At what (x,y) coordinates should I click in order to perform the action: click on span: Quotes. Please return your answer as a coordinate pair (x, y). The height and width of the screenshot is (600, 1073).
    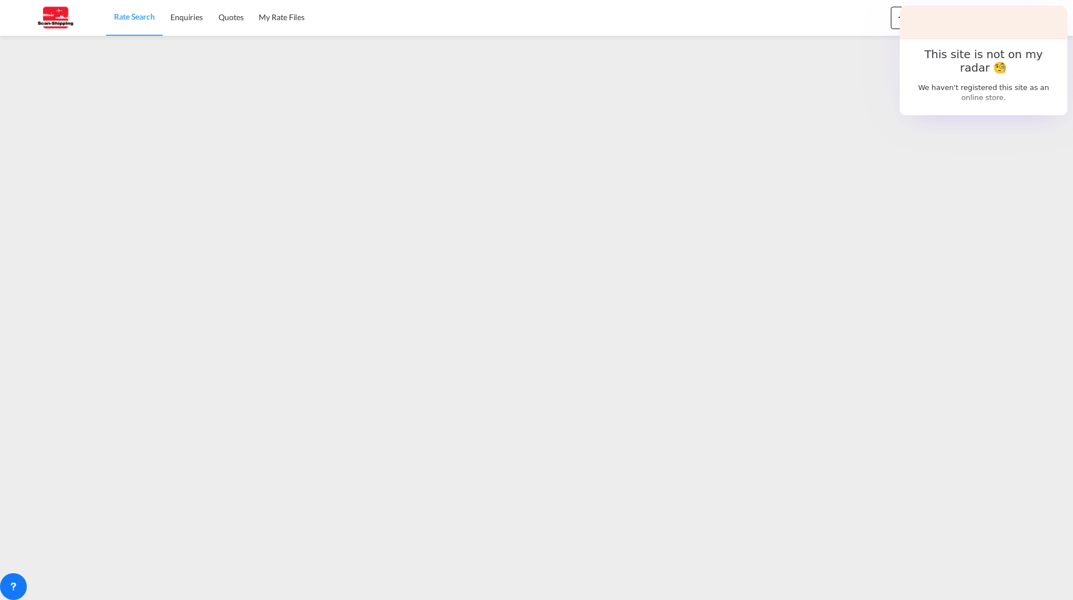
    Looking at the image, I should click on (231, 17).